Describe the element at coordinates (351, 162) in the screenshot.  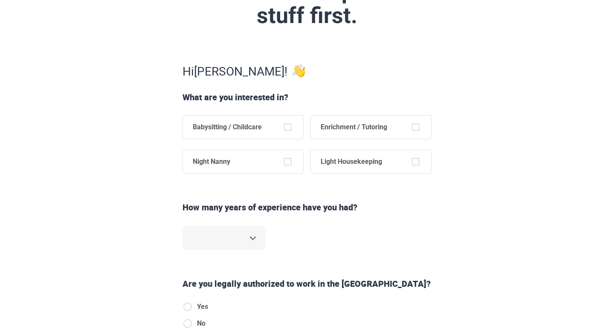
I see `span: Light Housekeeping` at that location.